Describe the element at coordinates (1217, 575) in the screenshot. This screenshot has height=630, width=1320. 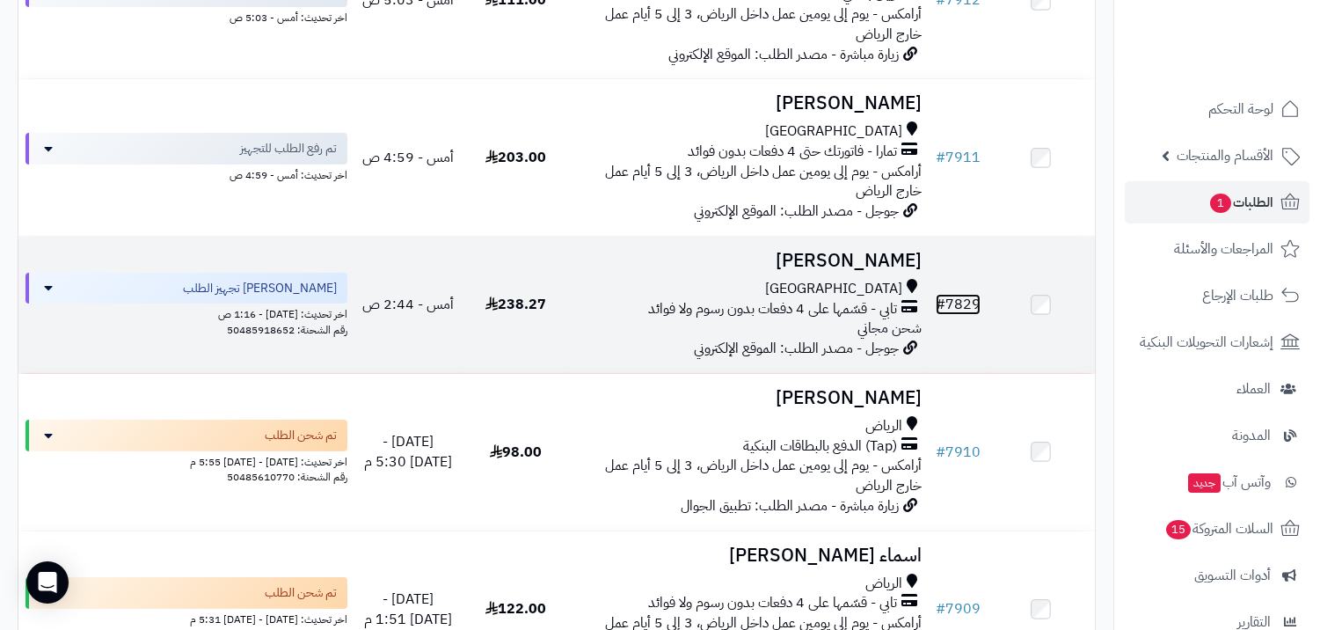
I see `a: أدوات التسويق` at that location.